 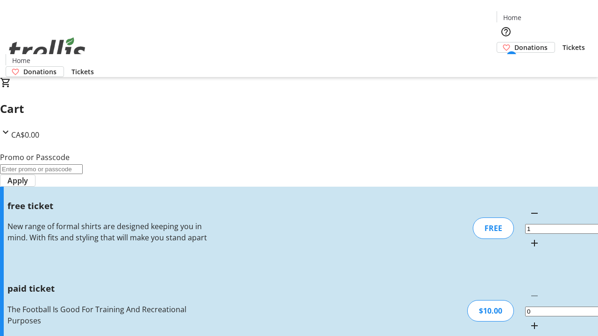 I want to click on img: Orient E2E Organization 6uU3ANMNi8's Logo, so click(x=47, y=50).